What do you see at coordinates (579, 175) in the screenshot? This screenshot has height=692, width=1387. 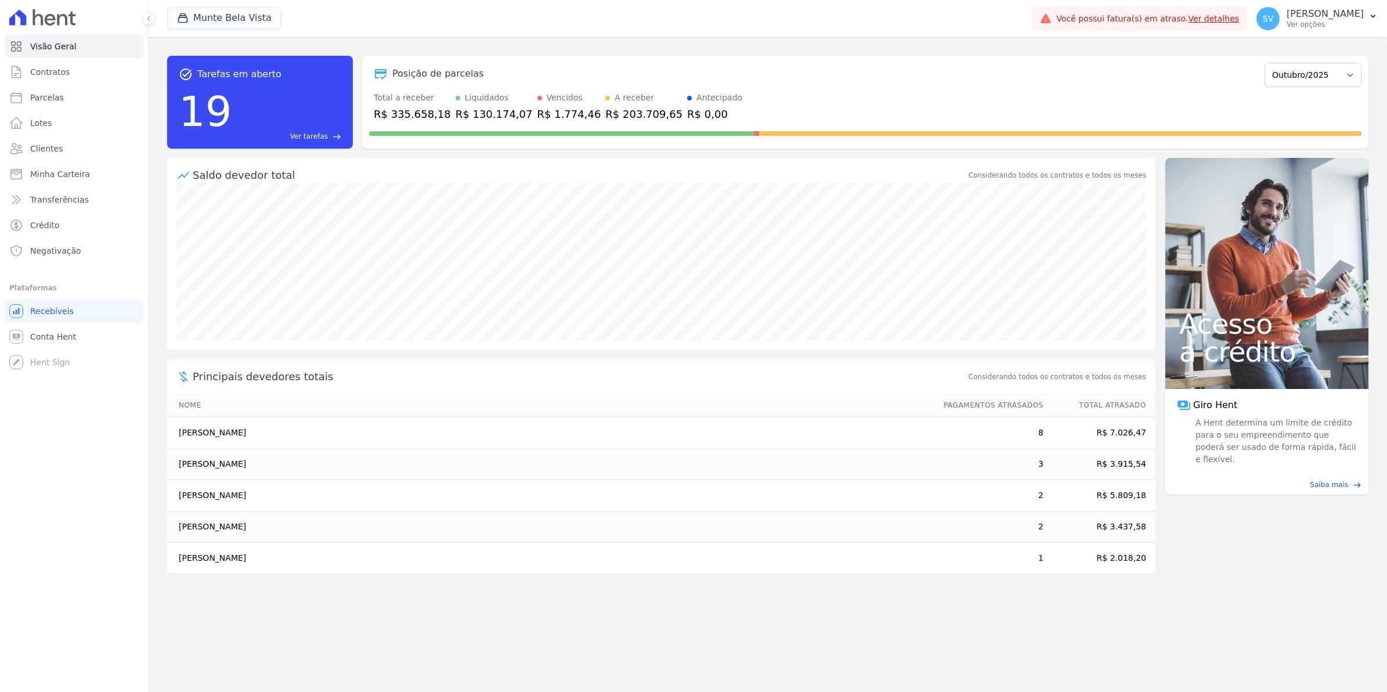 I see `div: Saldo devedor total` at bounding box center [579, 175].